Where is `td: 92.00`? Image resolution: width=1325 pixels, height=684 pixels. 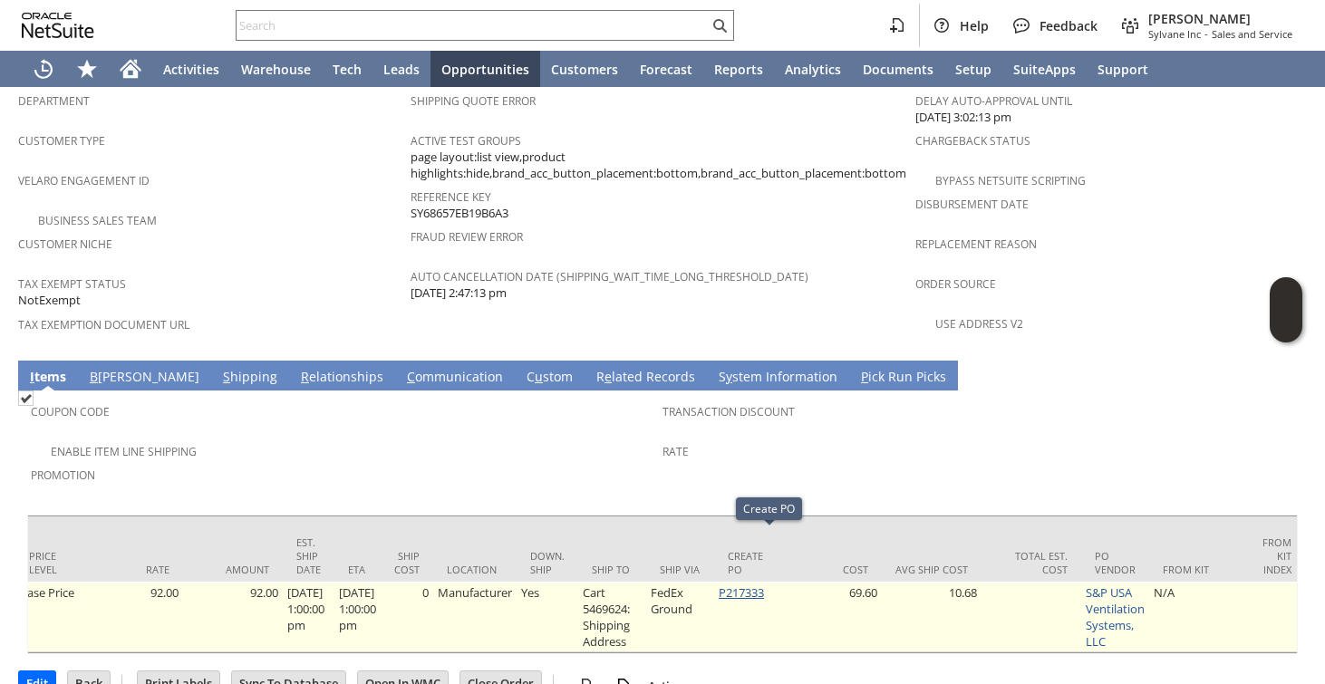 td: 92.00 is located at coordinates (133, 617).